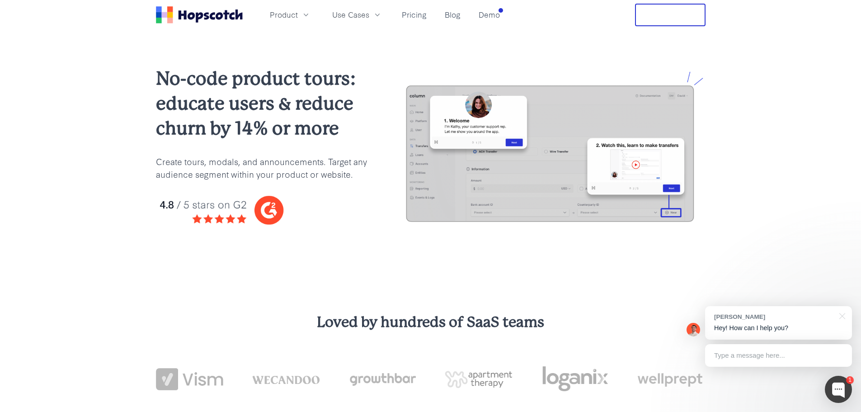 The width and height of the screenshot is (861, 412). Describe the element at coordinates (551, 153) in the screenshot. I see `img: hopscotch product tours for saas businesses` at that location.